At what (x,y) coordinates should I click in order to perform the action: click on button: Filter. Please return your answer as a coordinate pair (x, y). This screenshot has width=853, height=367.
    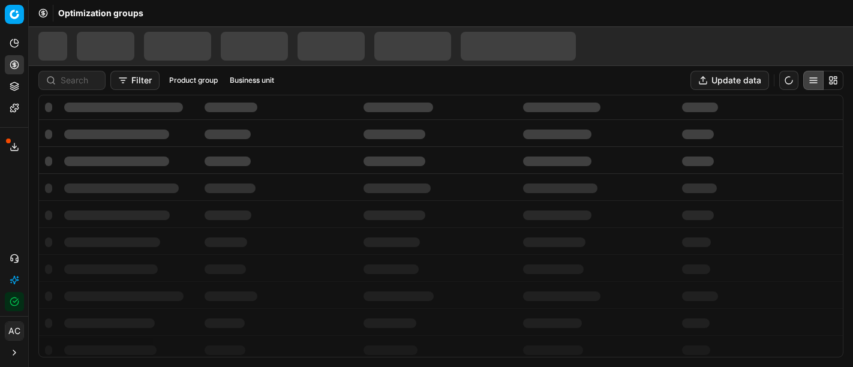
    Looking at the image, I should click on (135, 80).